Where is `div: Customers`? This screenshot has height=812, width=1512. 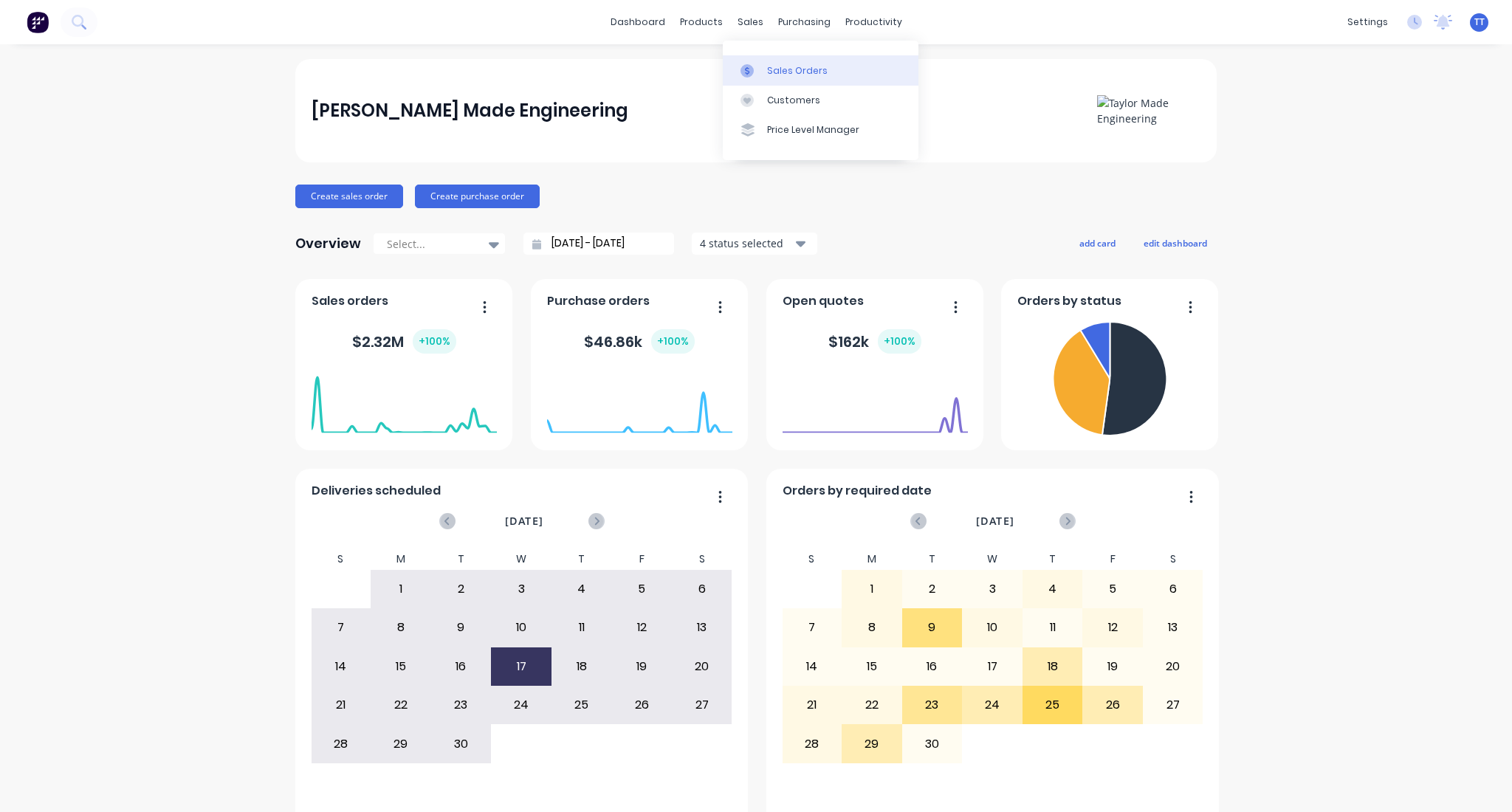 div: Customers is located at coordinates (793, 101).